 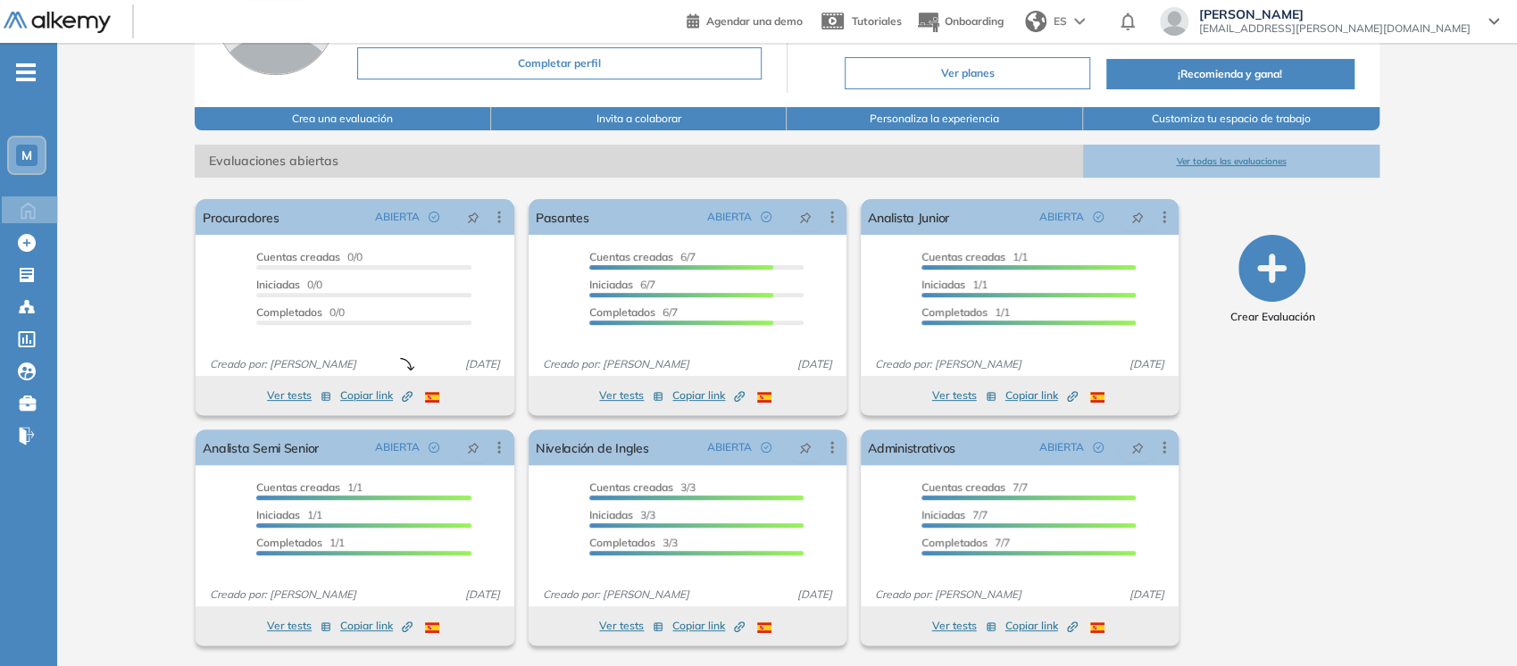 What do you see at coordinates (639, 119) in the screenshot?
I see `button: Invita a colaborar` at bounding box center [639, 119].